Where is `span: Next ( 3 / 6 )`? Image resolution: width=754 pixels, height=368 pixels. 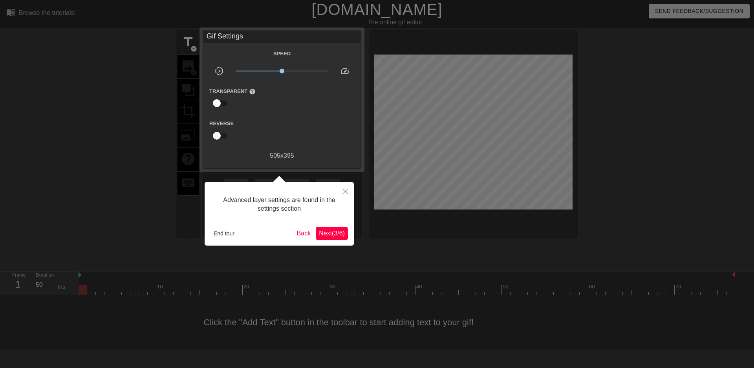 span: Next ( 3 / 6 ) is located at coordinates (332, 233).